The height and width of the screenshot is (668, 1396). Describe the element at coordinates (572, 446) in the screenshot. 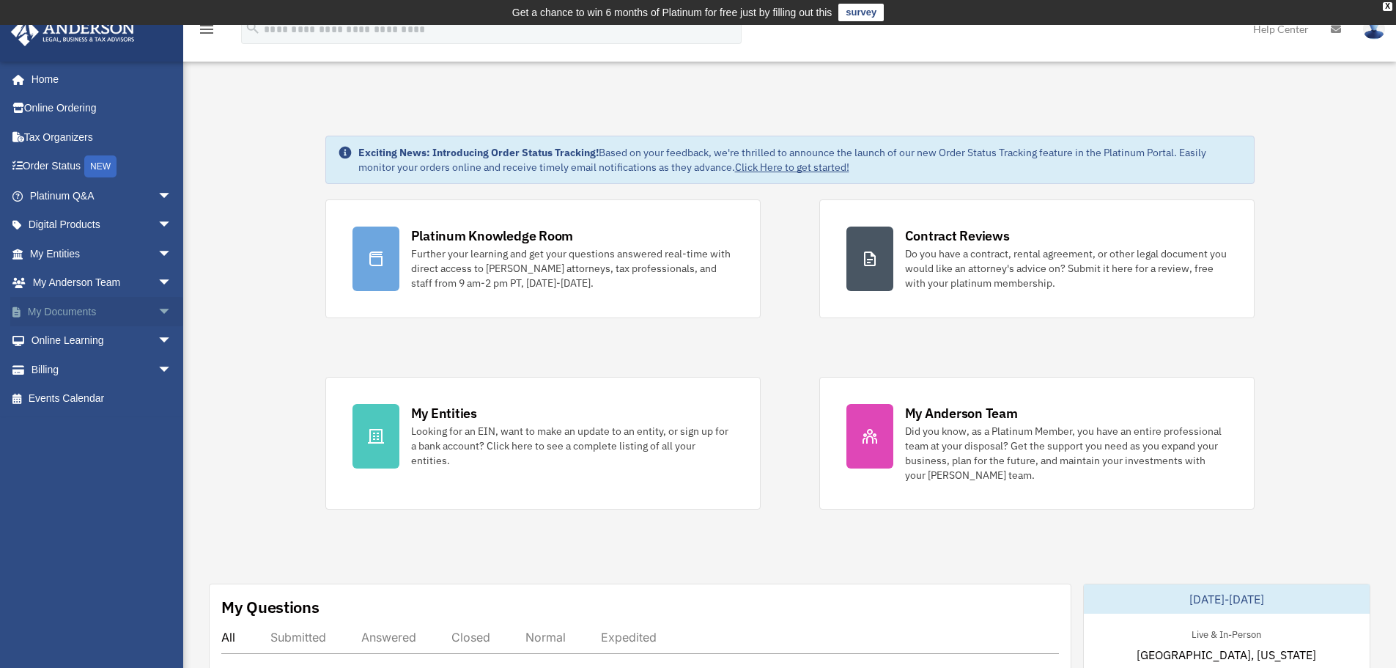

I see `div: Looking for an EIN, want to make an update to an entity, or sign up for a bank account? Click her...` at that location.